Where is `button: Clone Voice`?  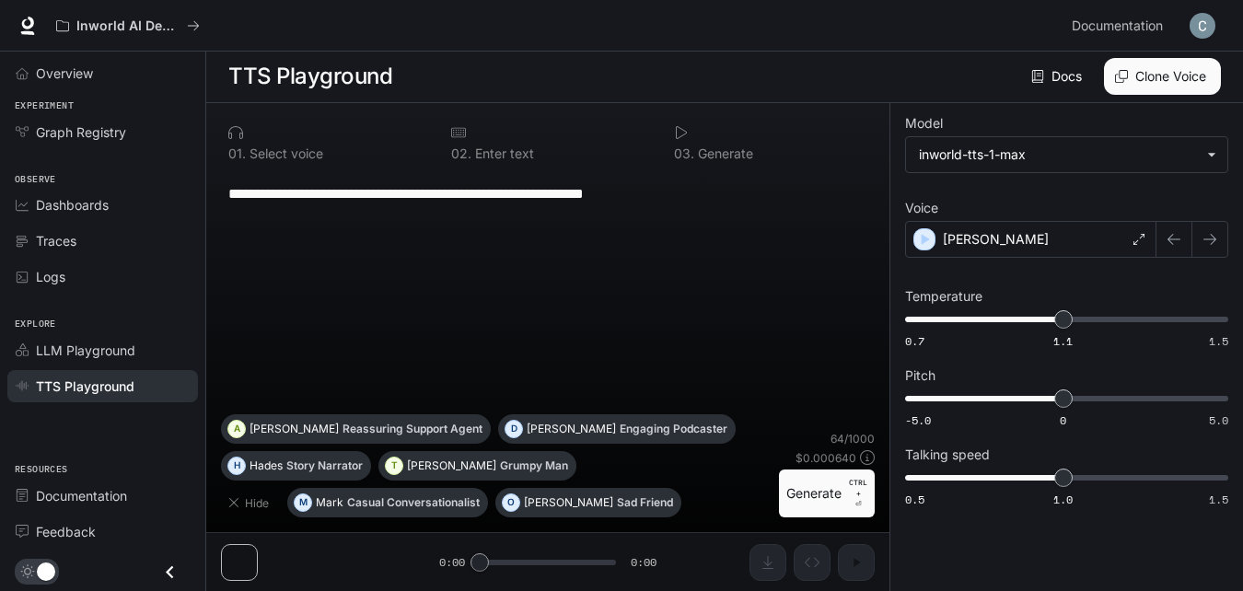 button: Clone Voice is located at coordinates (1162, 76).